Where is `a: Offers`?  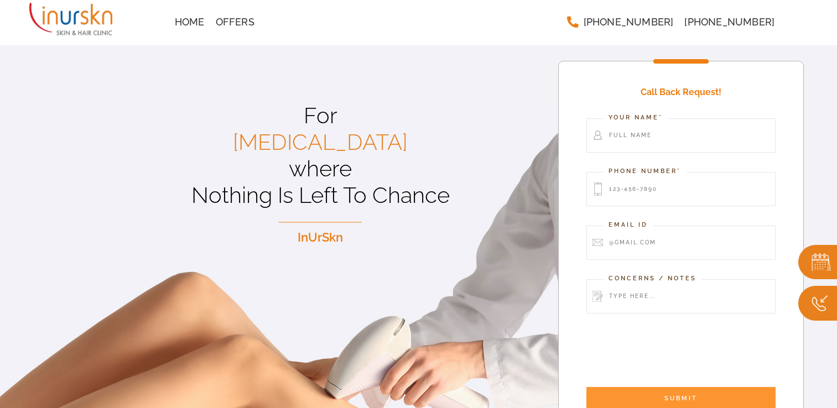
a: Offers is located at coordinates (235, 22).